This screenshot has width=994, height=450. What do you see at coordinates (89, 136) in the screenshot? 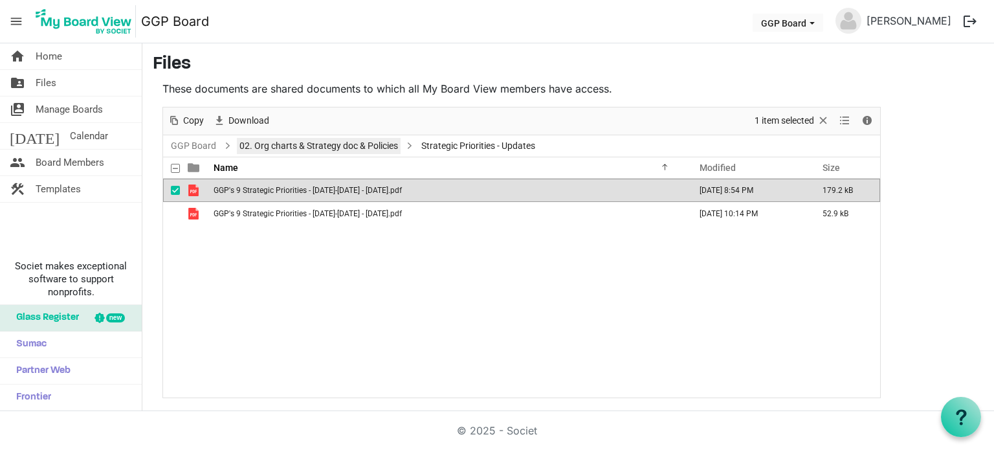
I see `span: Calendar` at bounding box center [89, 136].